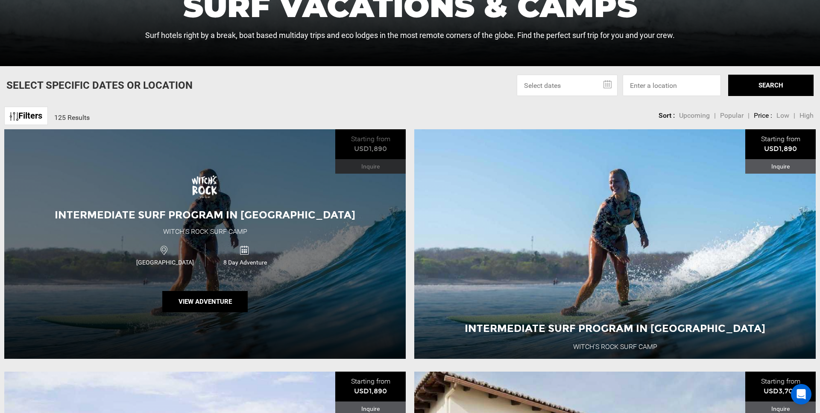 The image size is (820, 413). I want to click on li: Sort :, so click(667, 116).